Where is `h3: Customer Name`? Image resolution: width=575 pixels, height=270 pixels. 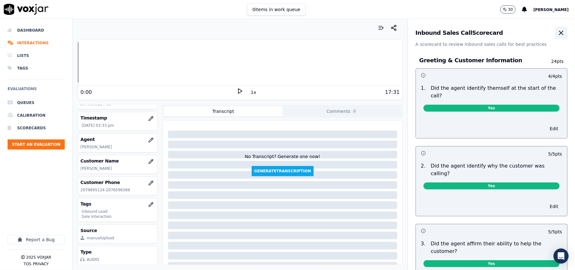
h3: Customer Name is located at coordinates (117, 161).